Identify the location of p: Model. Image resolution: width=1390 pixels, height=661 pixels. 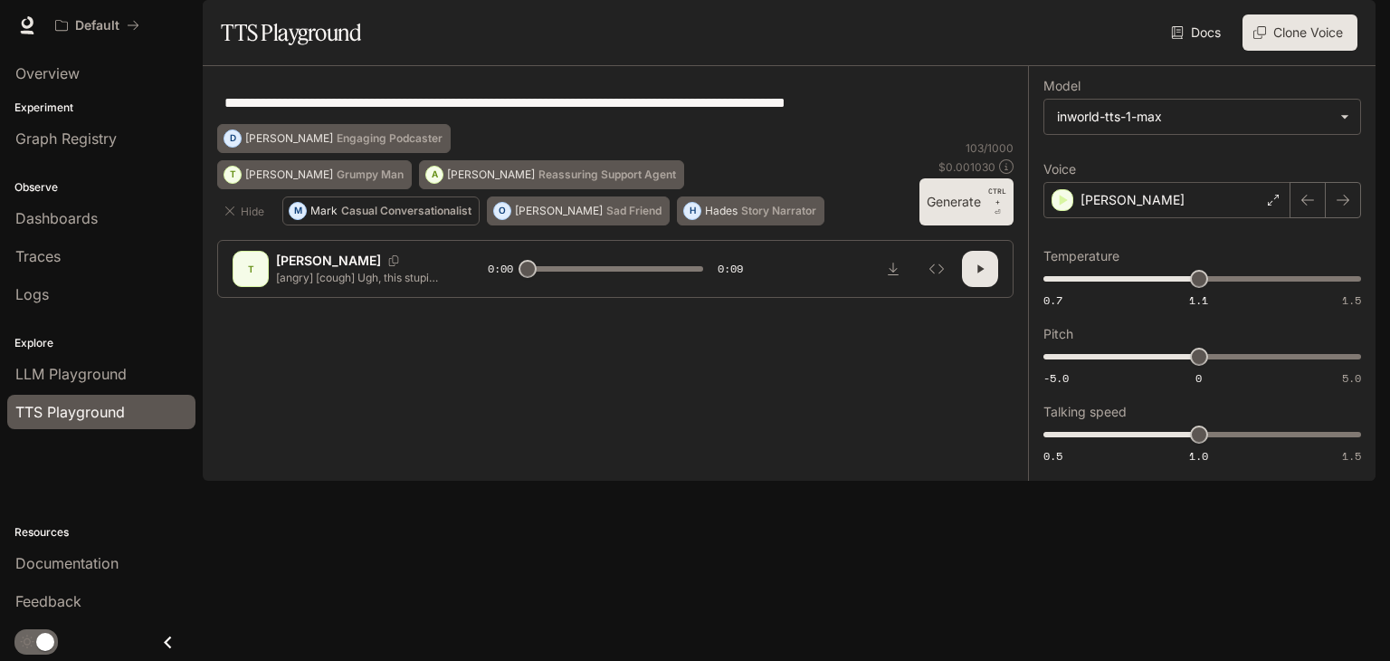
(1061, 86).